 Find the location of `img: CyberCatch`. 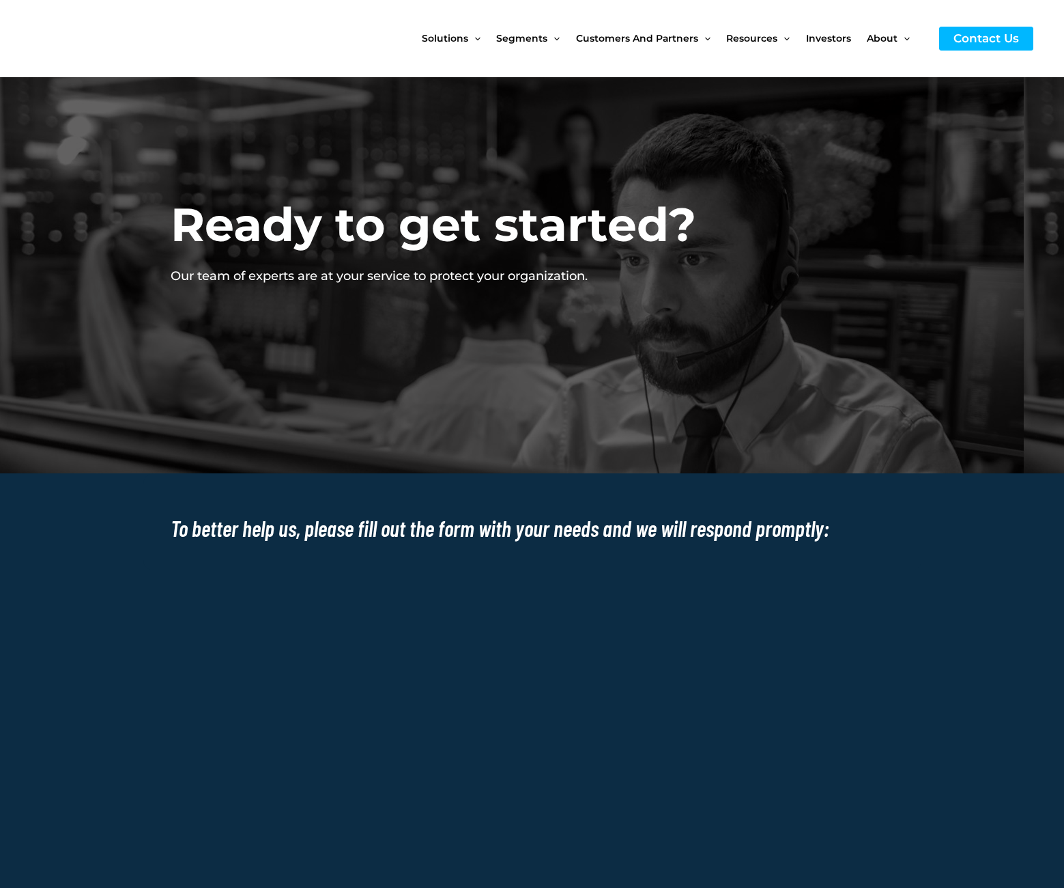

img: CyberCatch is located at coordinates (106, 38).